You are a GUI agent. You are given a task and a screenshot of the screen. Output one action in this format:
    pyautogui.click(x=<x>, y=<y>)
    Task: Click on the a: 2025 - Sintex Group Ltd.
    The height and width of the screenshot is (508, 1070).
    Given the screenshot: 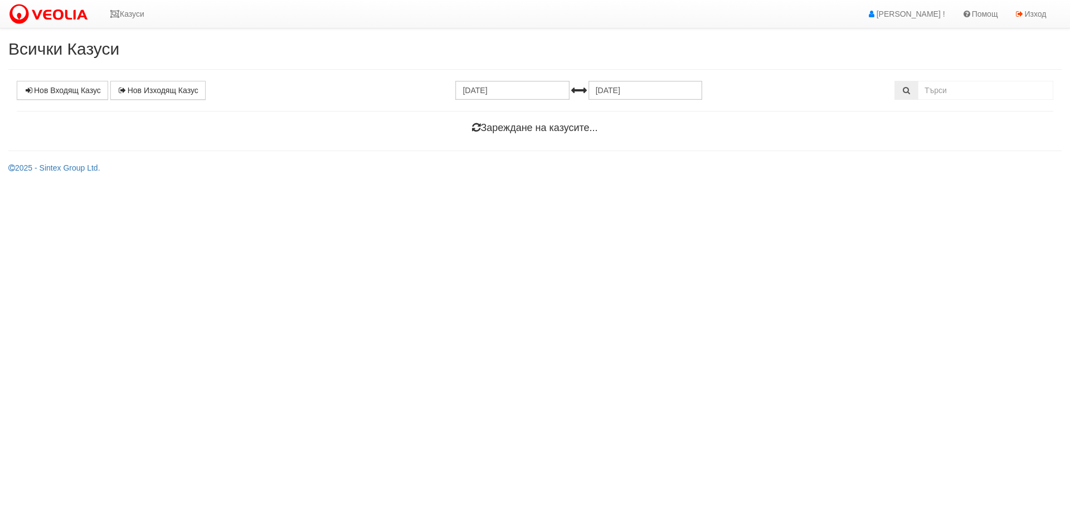 What is the action you would take?
    pyautogui.click(x=54, y=168)
    